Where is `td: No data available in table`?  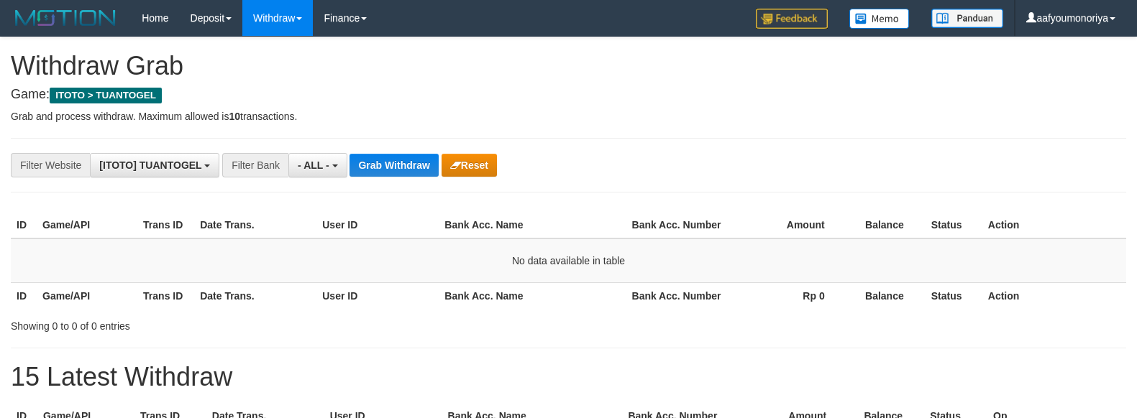
td: No data available in table is located at coordinates (568, 261).